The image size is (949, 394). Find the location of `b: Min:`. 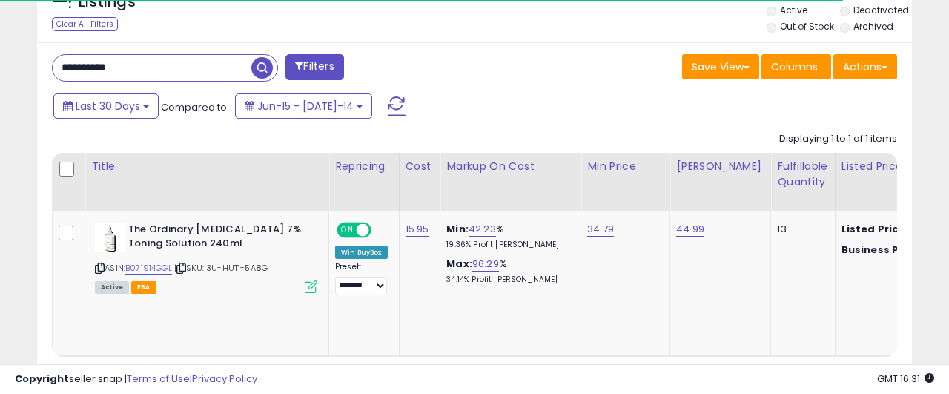

b: Min: is located at coordinates (458, 228).